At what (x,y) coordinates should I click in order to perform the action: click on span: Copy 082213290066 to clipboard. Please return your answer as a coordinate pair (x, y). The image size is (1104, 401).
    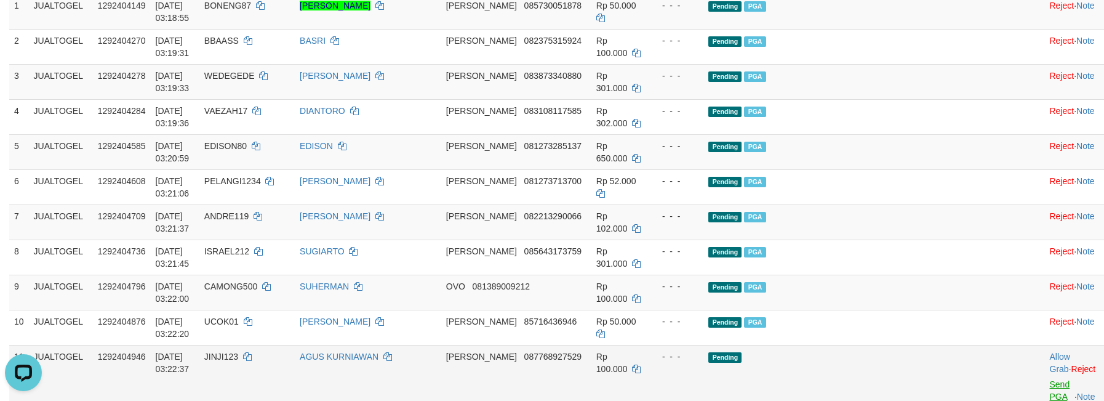
    Looking at the image, I should click on (553, 216).